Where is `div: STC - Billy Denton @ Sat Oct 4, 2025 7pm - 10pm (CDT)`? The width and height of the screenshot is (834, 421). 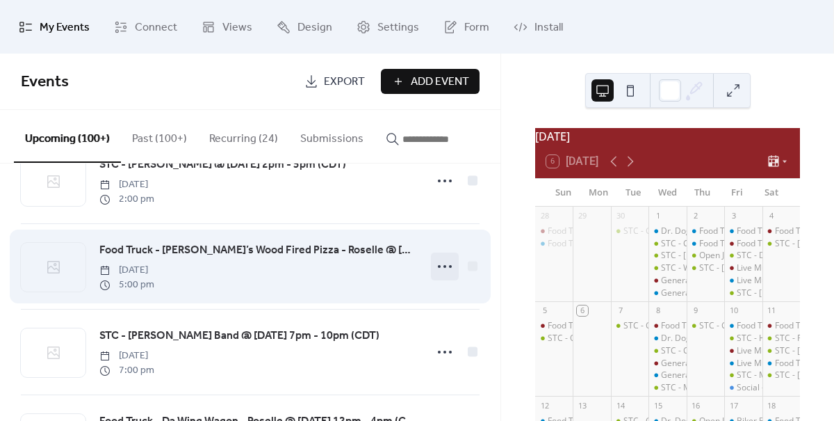 div: STC - Billy Denton @ Sat Oct 4, 2025 7pm - 10pm (CDT) is located at coordinates (781, 243).